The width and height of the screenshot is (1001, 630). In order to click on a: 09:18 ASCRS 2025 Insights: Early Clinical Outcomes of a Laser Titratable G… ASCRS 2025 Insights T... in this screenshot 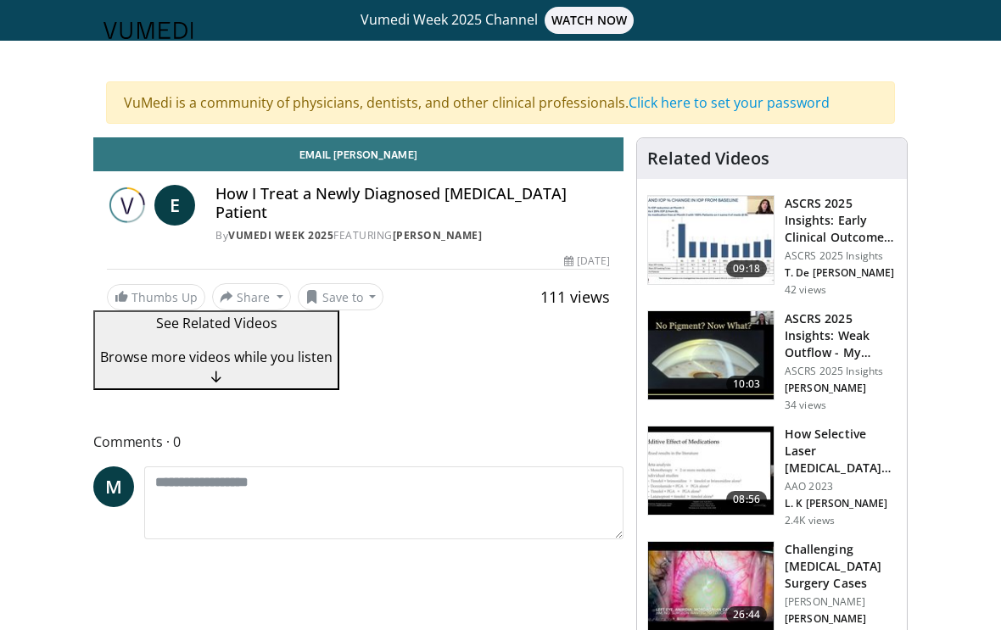, I will do `click(772, 246)`.